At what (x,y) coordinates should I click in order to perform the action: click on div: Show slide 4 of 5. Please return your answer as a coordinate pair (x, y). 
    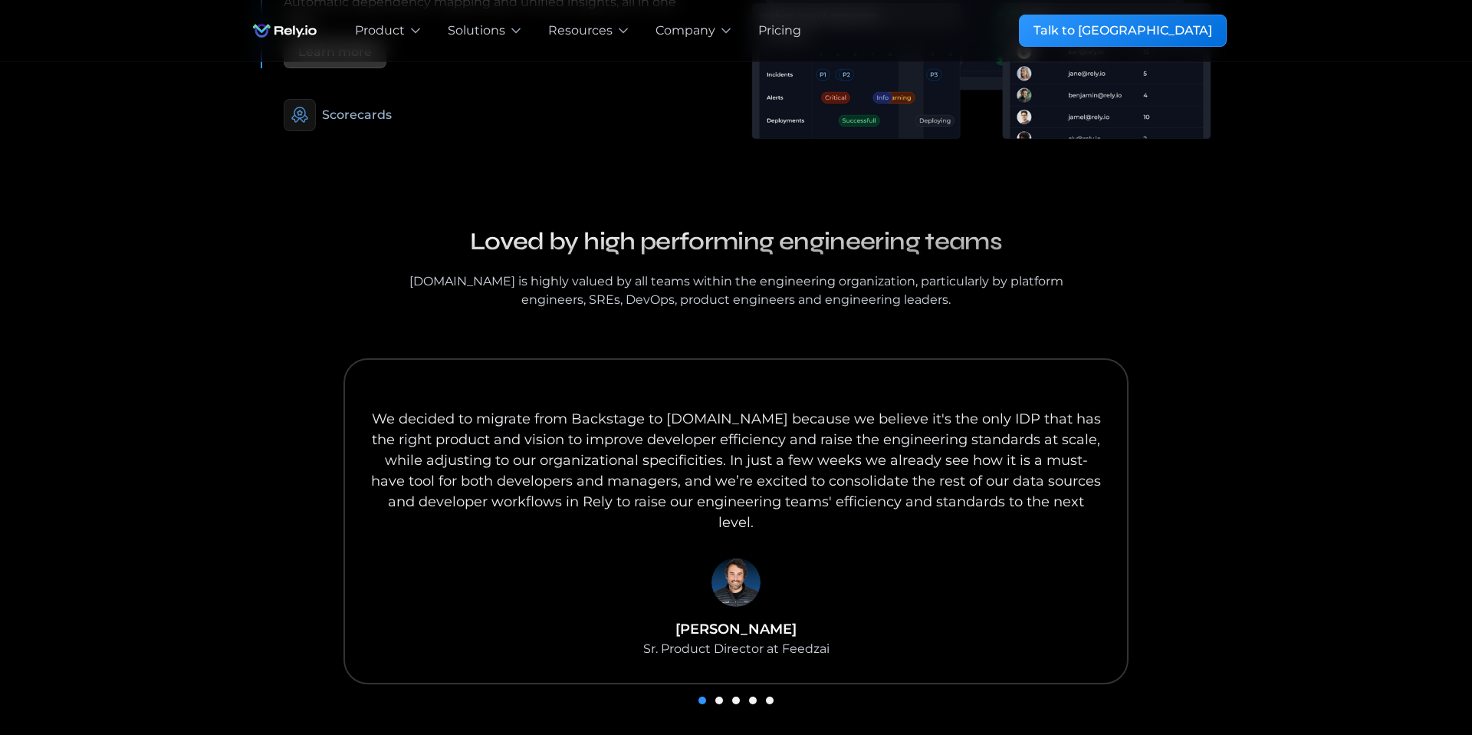
    Looking at the image, I should click on (753, 700).